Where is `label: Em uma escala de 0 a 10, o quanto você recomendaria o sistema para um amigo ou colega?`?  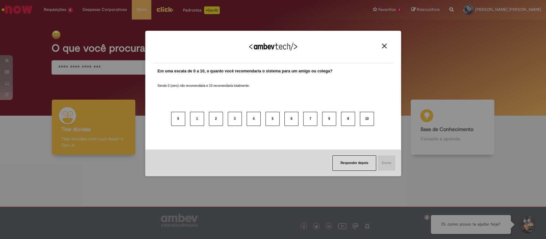 label: Em uma escala de 0 a 10, o quanto você recomendaria o sistema para um amigo ou colega? is located at coordinates (245, 71).